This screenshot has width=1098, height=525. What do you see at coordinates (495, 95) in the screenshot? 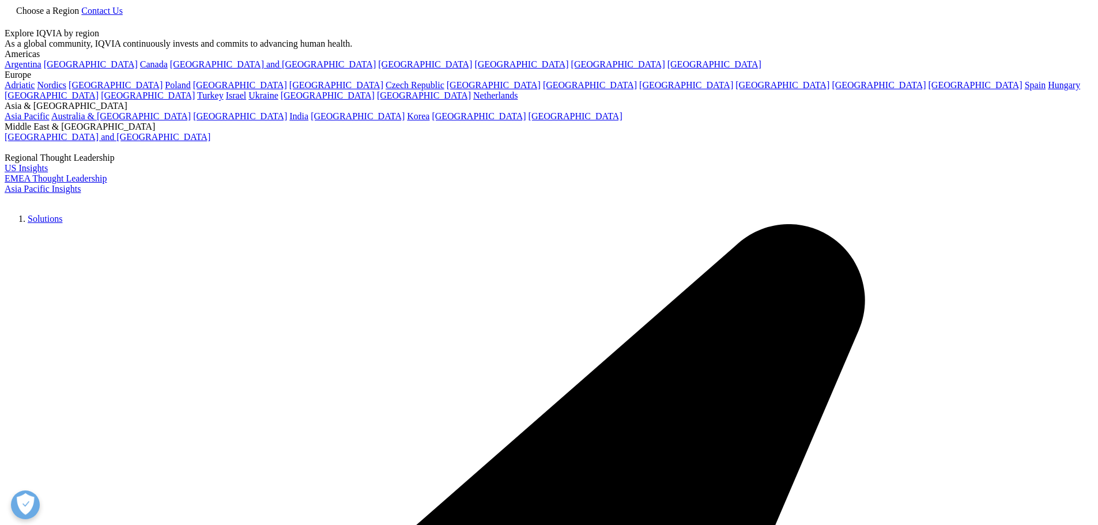
I see `a: Netherlands` at bounding box center [495, 95].